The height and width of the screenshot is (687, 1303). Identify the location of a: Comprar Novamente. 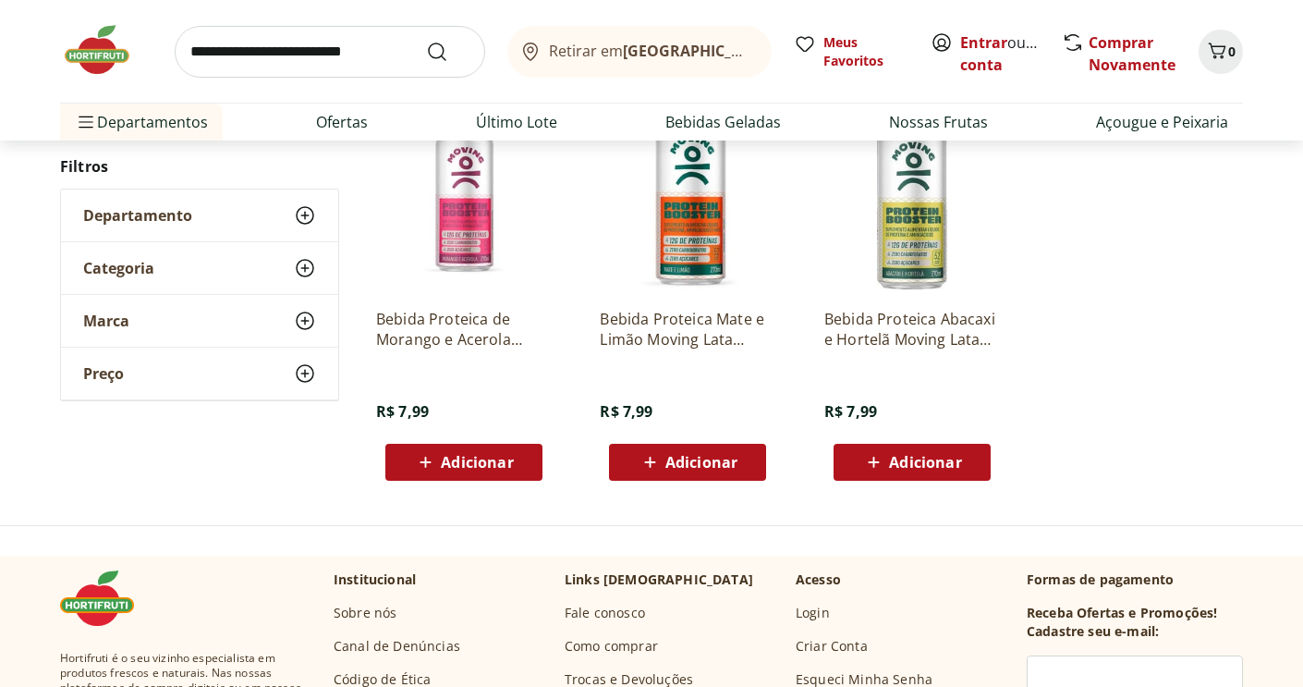
(1132, 54).